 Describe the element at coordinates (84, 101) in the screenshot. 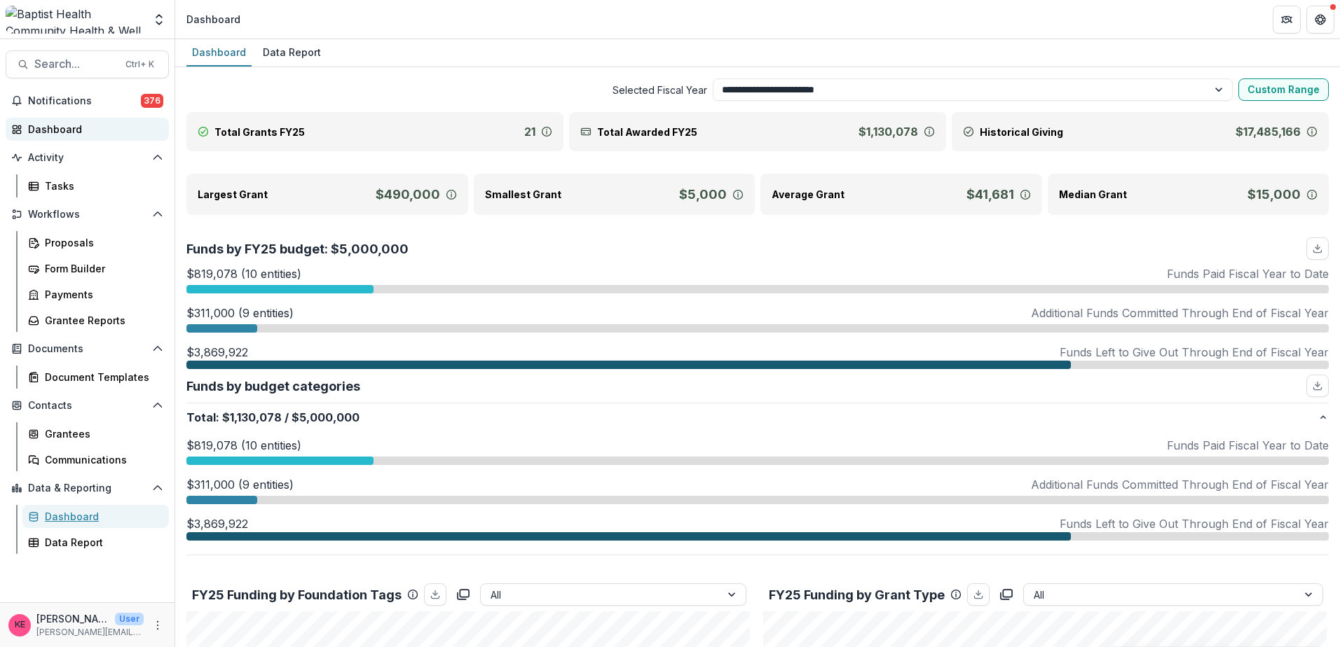

I see `span: Notifications` at that location.